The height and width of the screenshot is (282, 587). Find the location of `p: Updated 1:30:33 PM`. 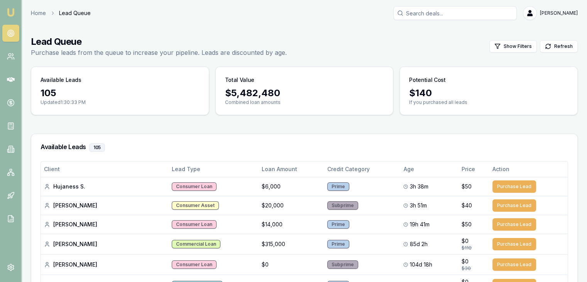

p: Updated 1:30:33 PM is located at coordinates (120, 102).